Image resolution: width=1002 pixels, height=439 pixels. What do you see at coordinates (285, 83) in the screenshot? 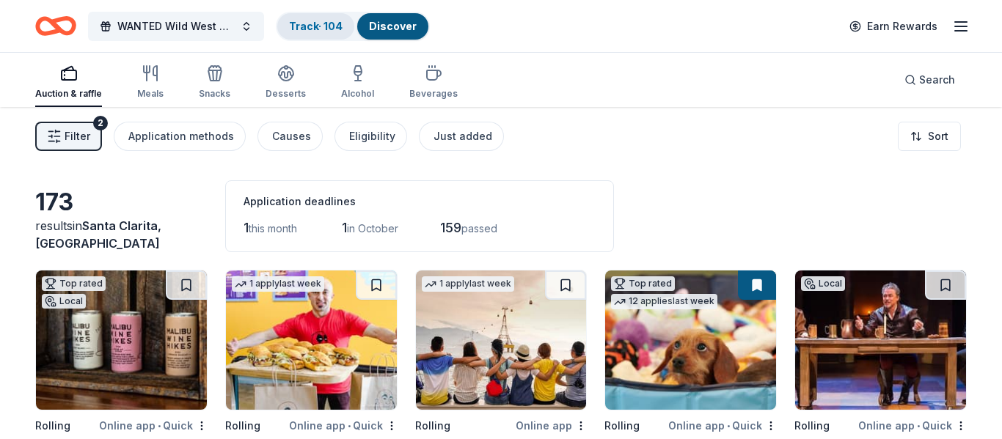
I see `button: Desserts` at bounding box center [285, 83].